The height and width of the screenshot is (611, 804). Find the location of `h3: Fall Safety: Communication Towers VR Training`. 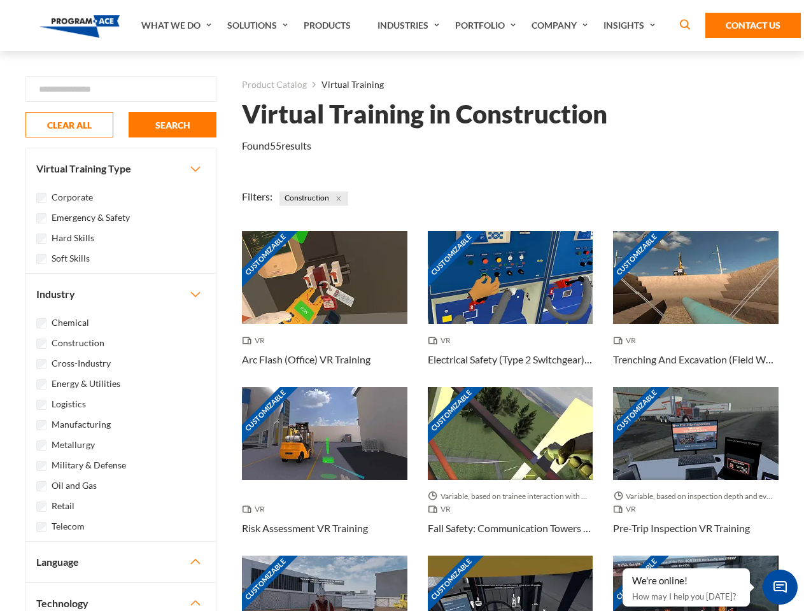

h3: Fall Safety: Communication Towers VR Training is located at coordinates (510, 528).